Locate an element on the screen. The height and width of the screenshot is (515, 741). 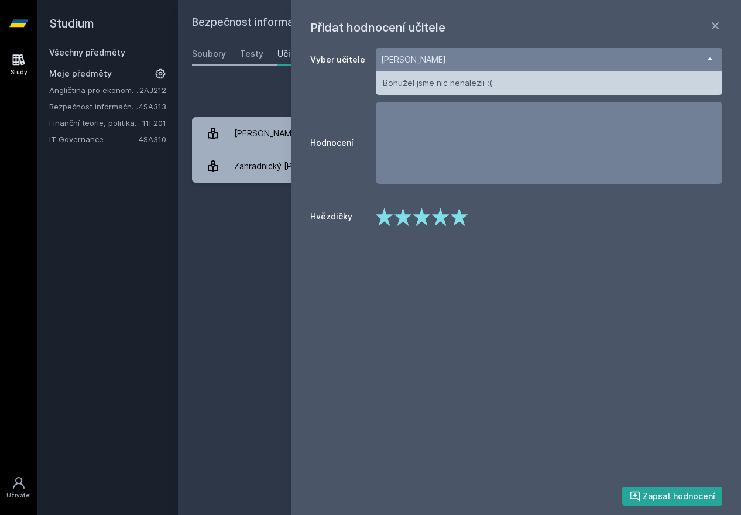
a: 2AJ212 is located at coordinates (153, 90).